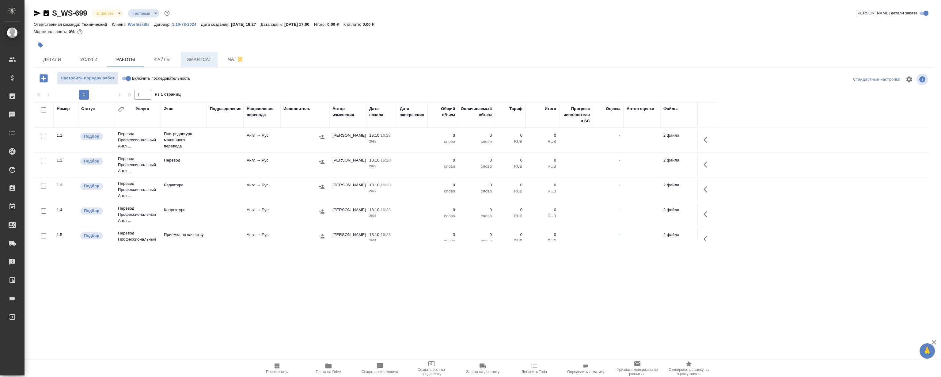 This screenshot has height=377, width=941. I want to click on span: Услуги, so click(89, 59).